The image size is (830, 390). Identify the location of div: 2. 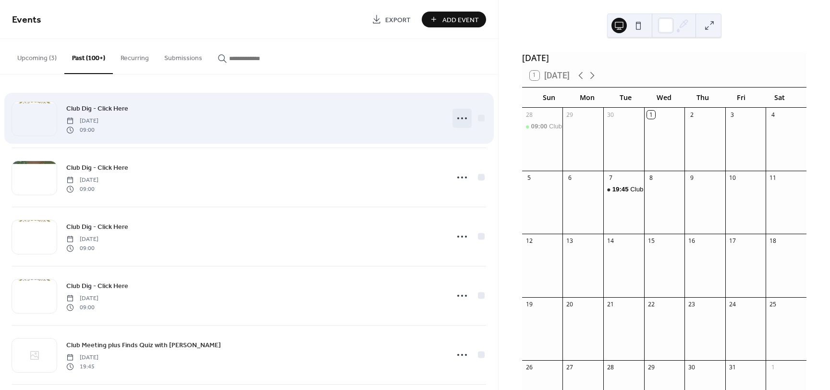
(692, 114).